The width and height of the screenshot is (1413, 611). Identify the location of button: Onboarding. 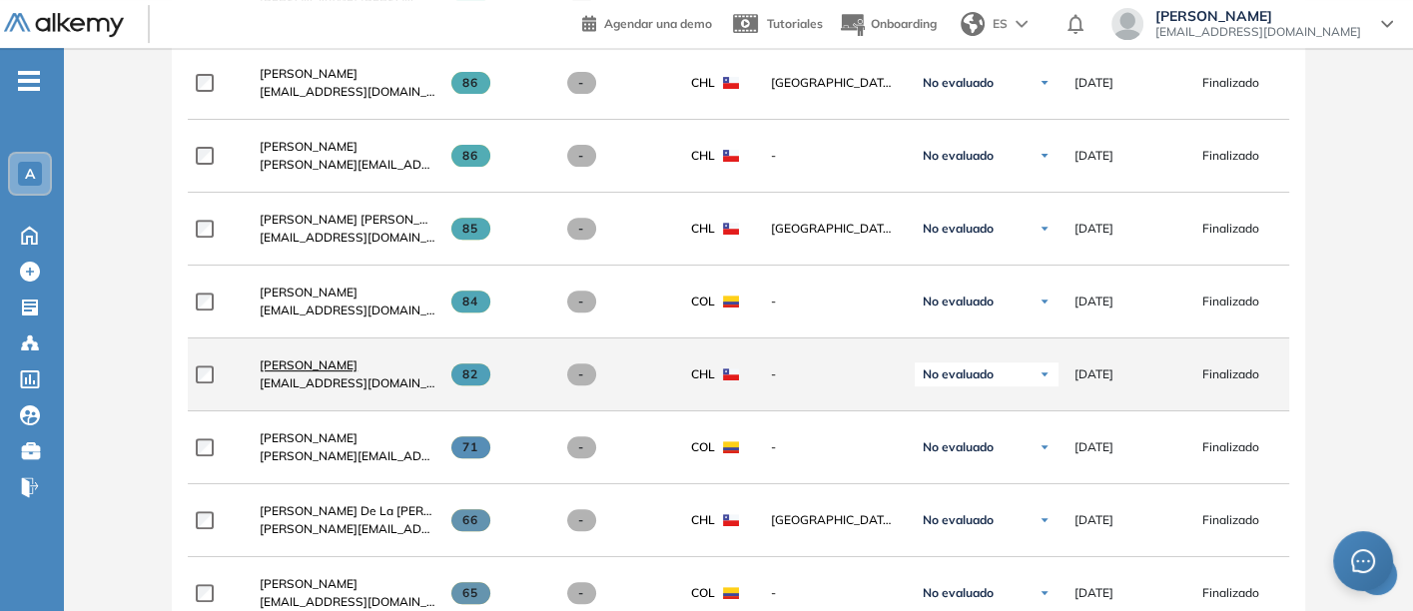
(888, 24).